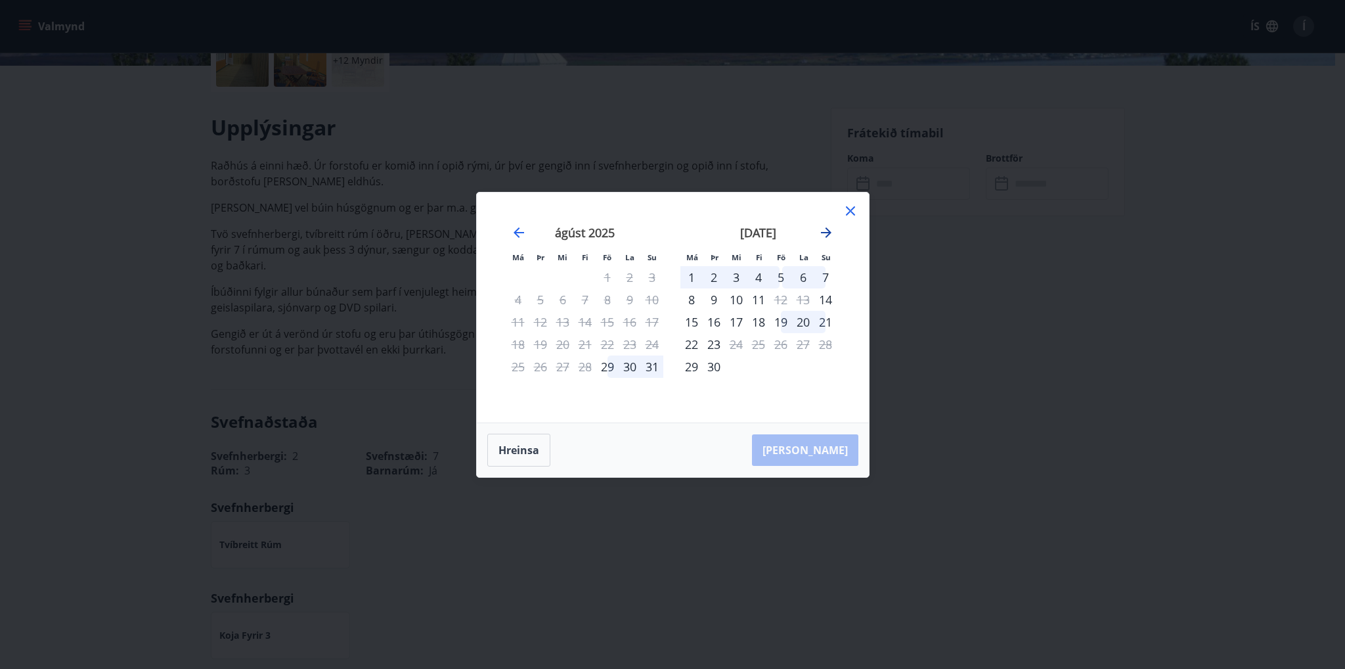 This screenshot has height=669, width=1345. What do you see at coordinates (781, 322) in the screenshot?
I see `td: Choose föstudagur, 19. september 2025 as your check-in date. It’s available.` at bounding box center [781, 322].